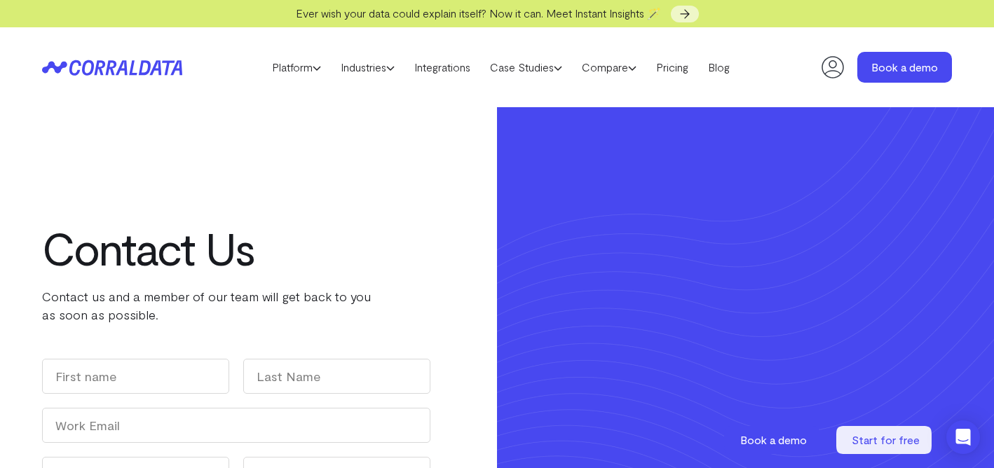  I want to click on a: Case Studies, so click(526, 67).